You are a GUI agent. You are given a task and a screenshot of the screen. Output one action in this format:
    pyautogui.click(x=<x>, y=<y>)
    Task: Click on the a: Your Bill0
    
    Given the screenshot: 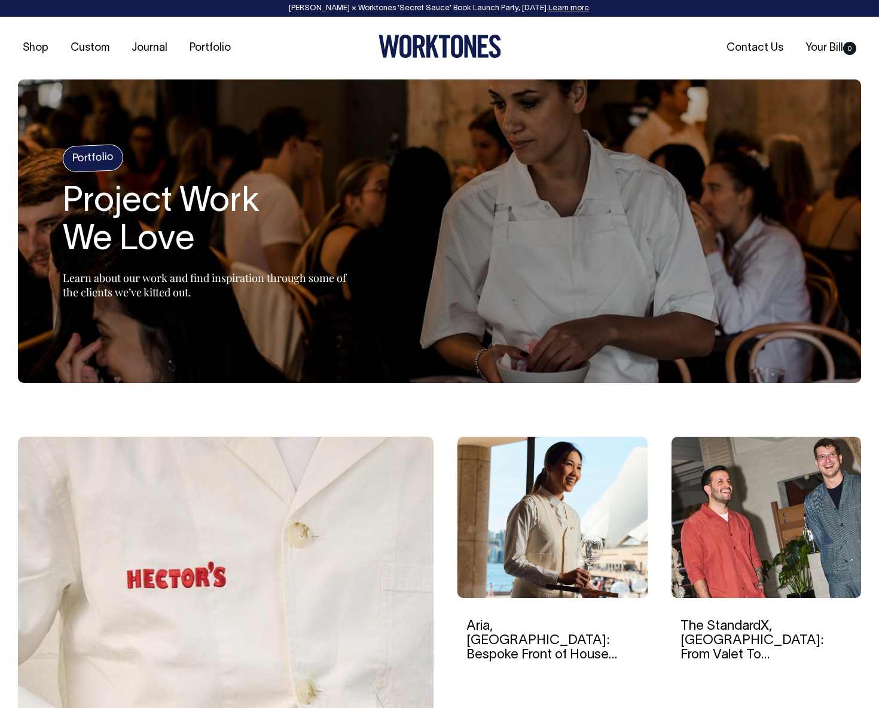 What is the action you would take?
    pyautogui.click(x=830, y=48)
    